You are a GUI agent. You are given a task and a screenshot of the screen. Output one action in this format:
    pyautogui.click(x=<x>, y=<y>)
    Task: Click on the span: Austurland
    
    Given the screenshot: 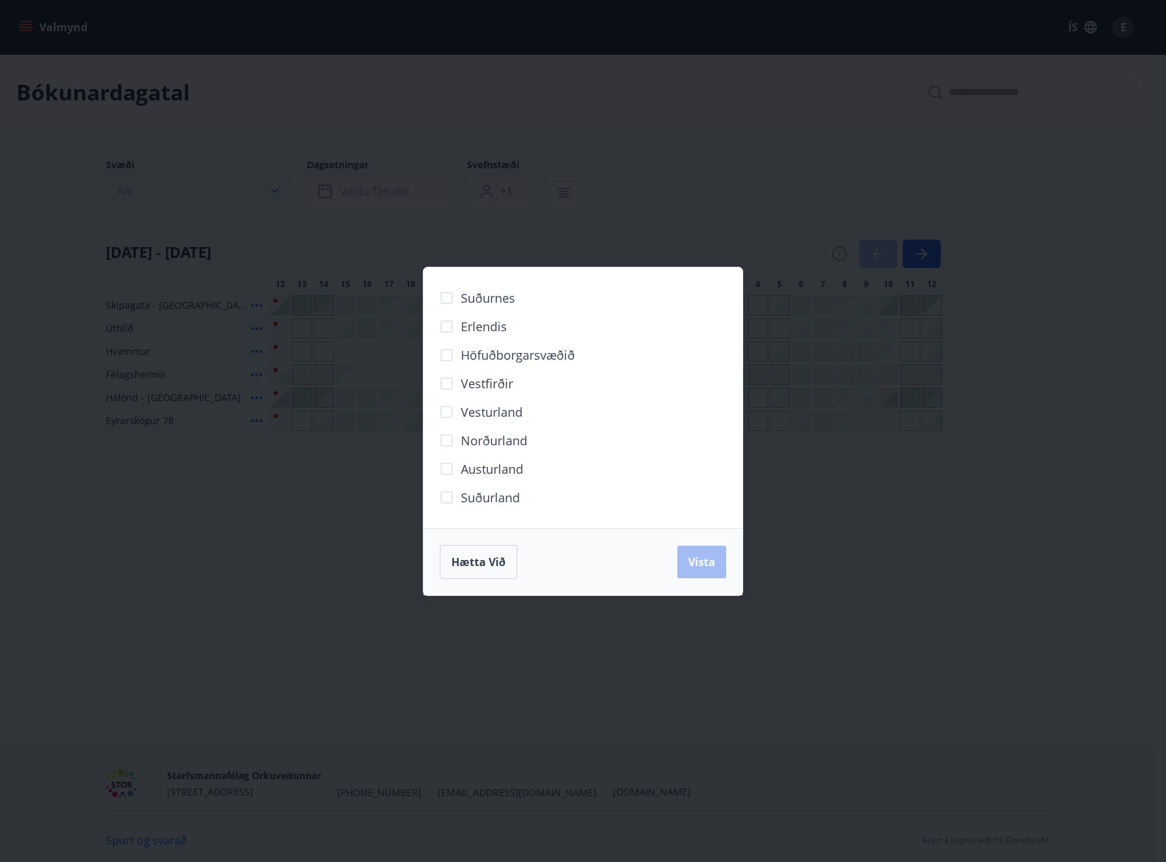 What is the action you would take?
    pyautogui.click(x=492, y=469)
    